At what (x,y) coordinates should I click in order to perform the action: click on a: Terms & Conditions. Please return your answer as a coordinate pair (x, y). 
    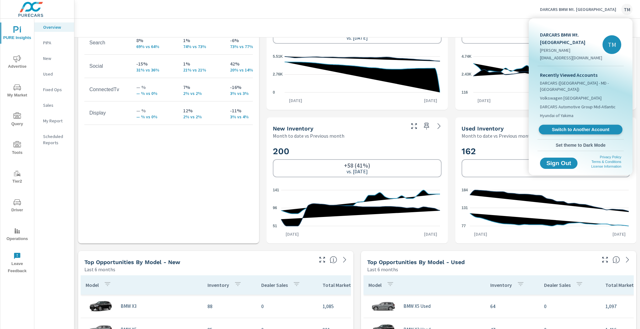
    Looking at the image, I should click on (606, 162).